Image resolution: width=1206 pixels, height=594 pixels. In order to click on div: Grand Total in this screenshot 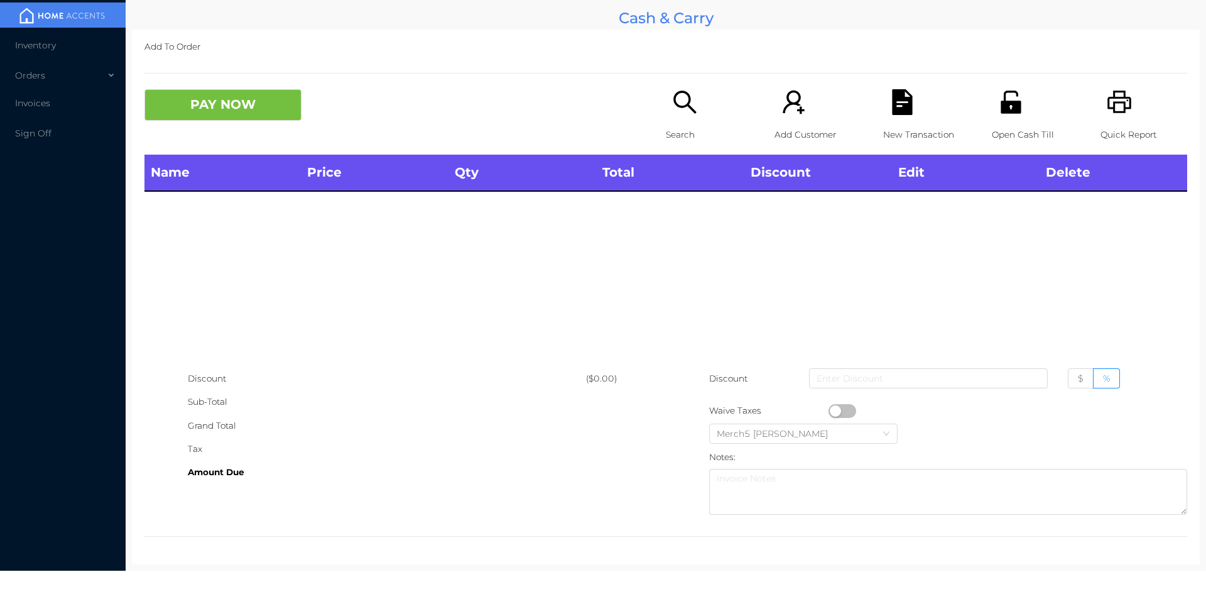, I will do `click(387, 425)`.